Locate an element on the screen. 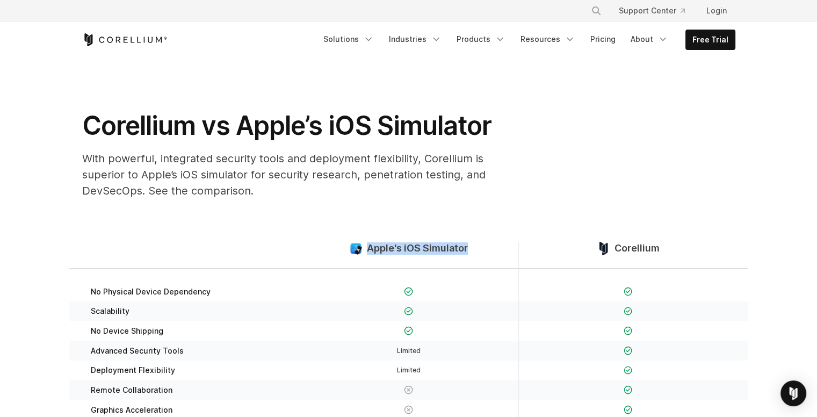  span: Remote Collaboration is located at coordinates (132, 390).